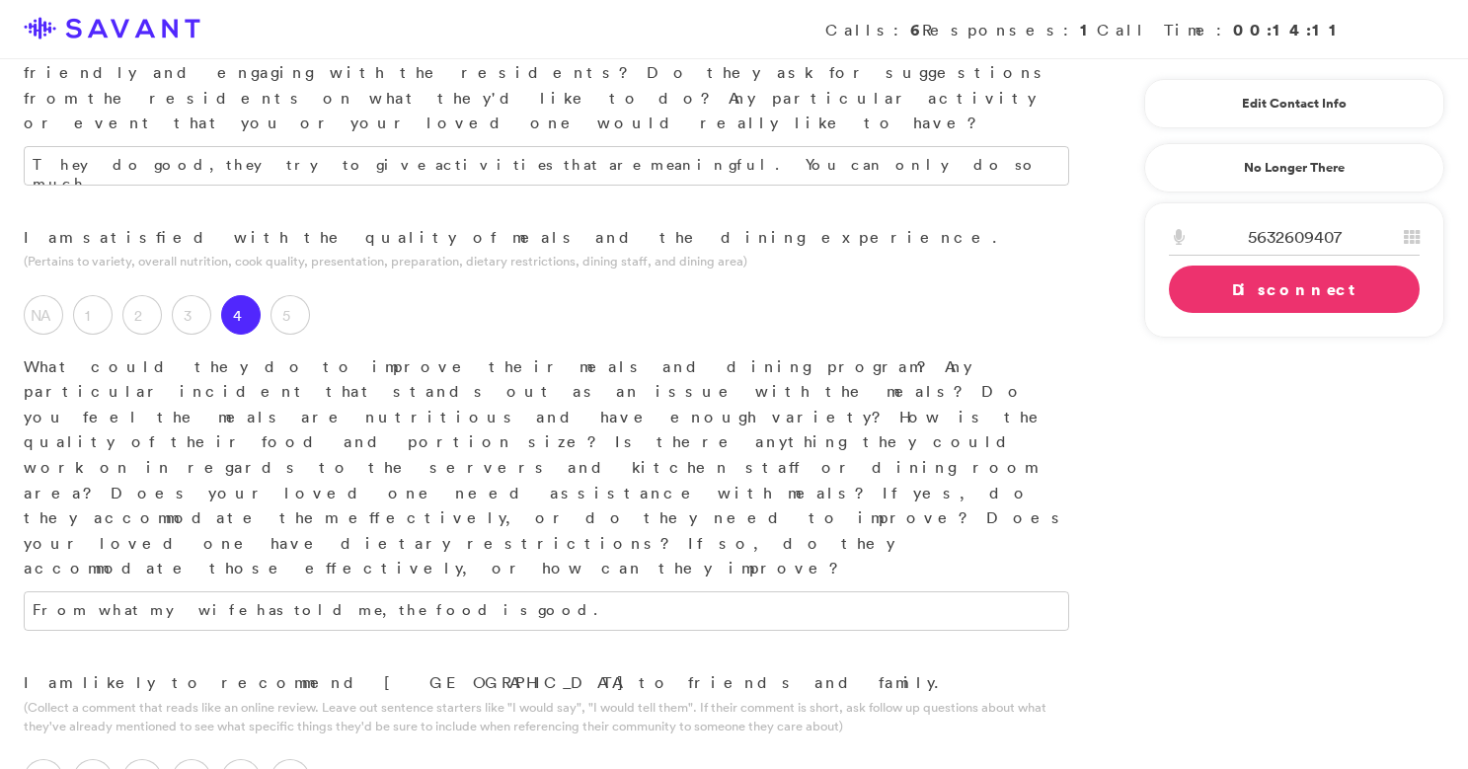  What do you see at coordinates (546, 238) in the screenshot?
I see `p: I am satisfied with the quality of meals and the dining experience.` at bounding box center [546, 238].